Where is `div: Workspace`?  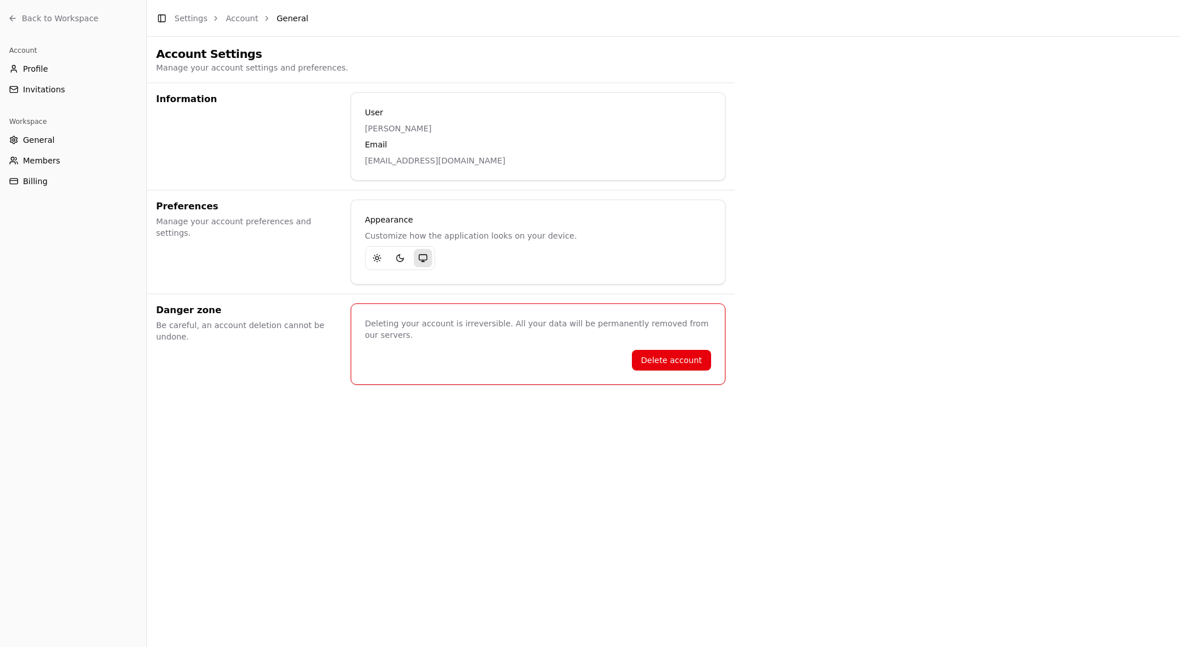 div: Workspace is located at coordinates (73, 122).